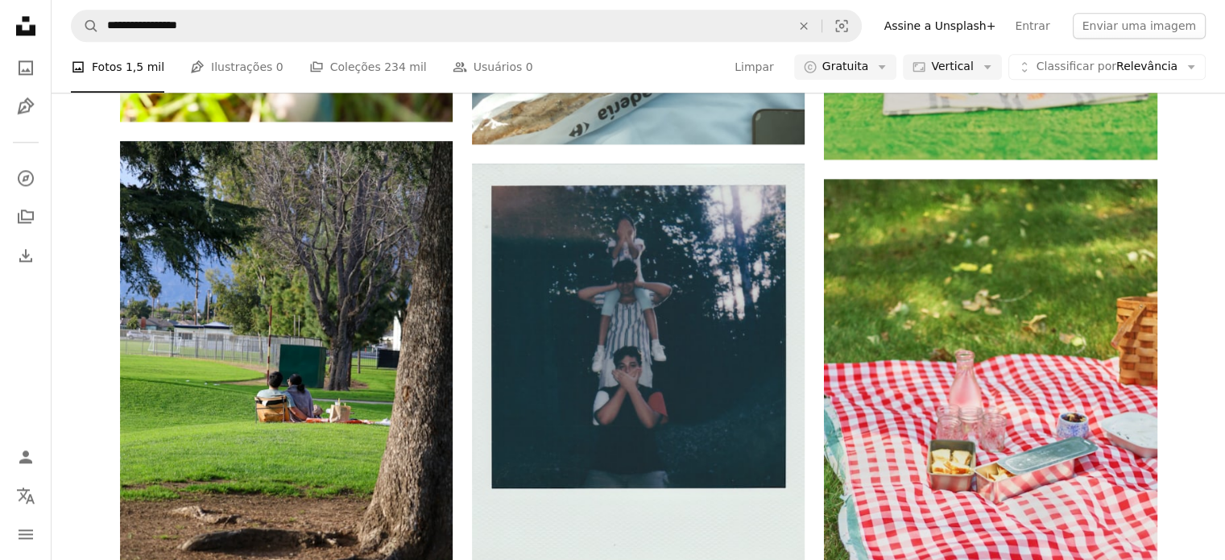 The height and width of the screenshot is (560, 1225). I want to click on button: Classificar porRelevância, so click(1107, 68).